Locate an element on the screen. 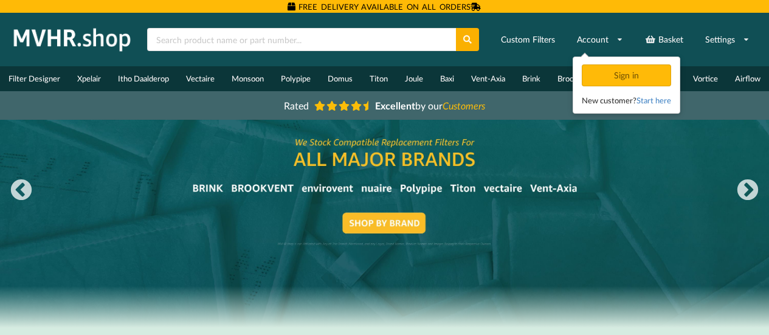  div: New customer? is located at coordinates (626, 100).